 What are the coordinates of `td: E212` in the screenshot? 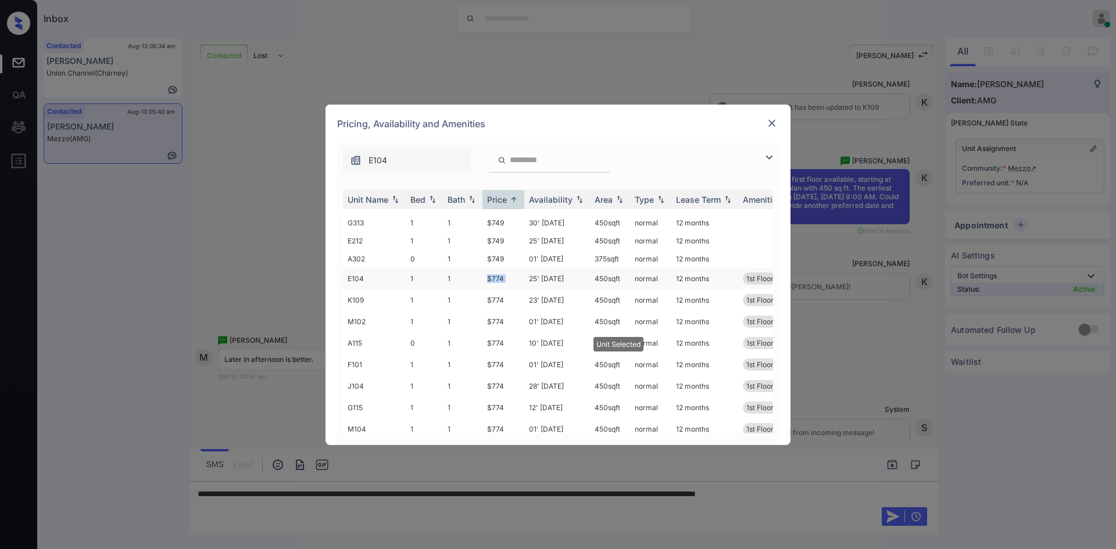 It's located at (374, 241).